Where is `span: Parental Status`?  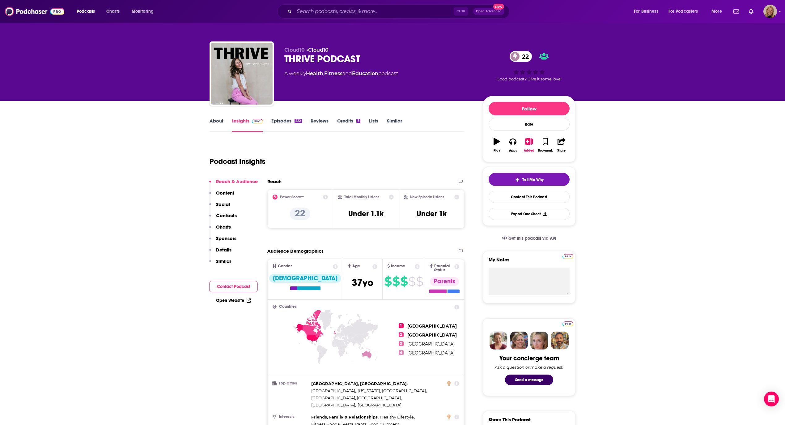 span: Parental Status is located at coordinates (444, 268).